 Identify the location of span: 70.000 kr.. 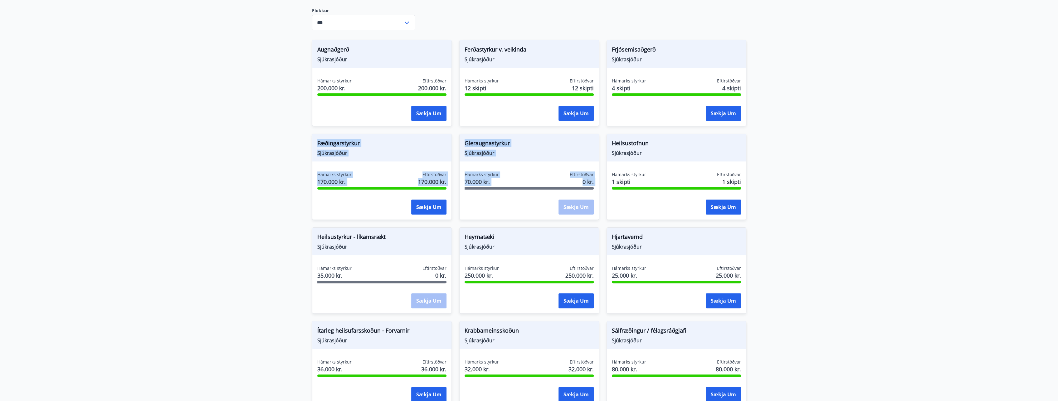
(482, 182).